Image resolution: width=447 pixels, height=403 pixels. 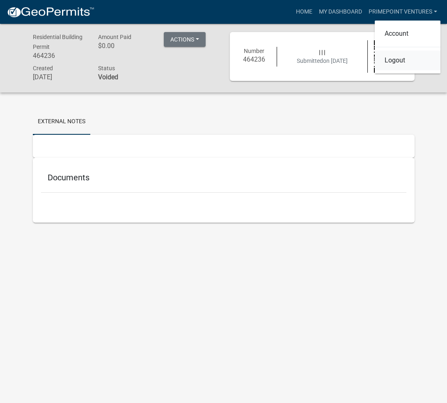 I want to click on span: Status, so click(x=106, y=68).